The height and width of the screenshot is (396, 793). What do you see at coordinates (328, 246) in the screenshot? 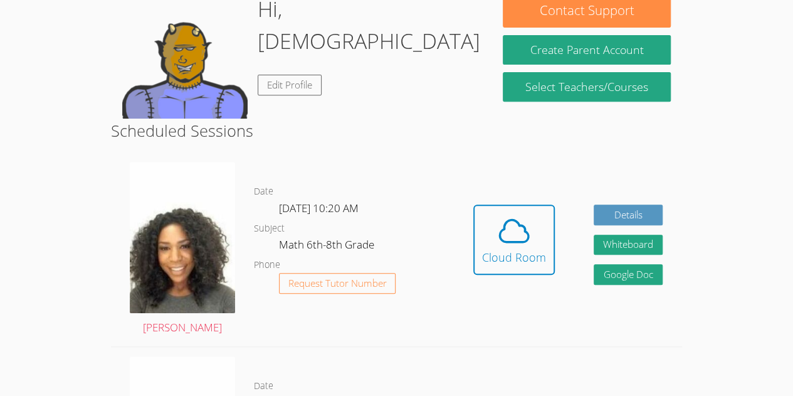
I see `dd: Math 6th-8th Grade` at bounding box center [328, 246].